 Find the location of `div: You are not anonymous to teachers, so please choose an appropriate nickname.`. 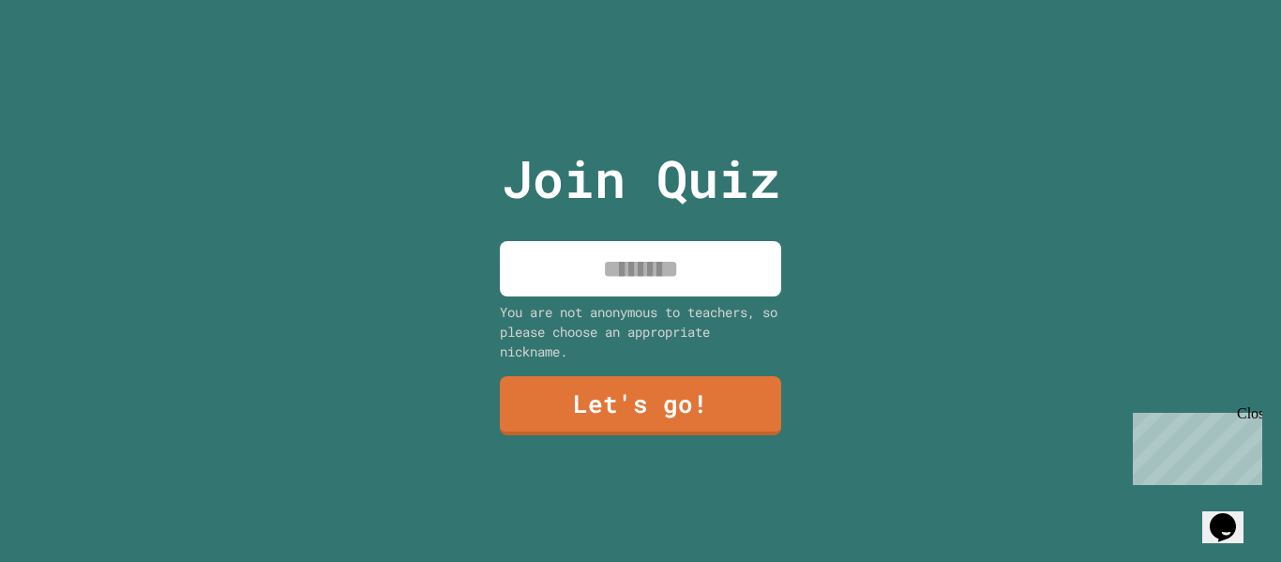

div: You are not anonymous to teachers, so please choose an appropriate nickname. is located at coordinates (640, 331).